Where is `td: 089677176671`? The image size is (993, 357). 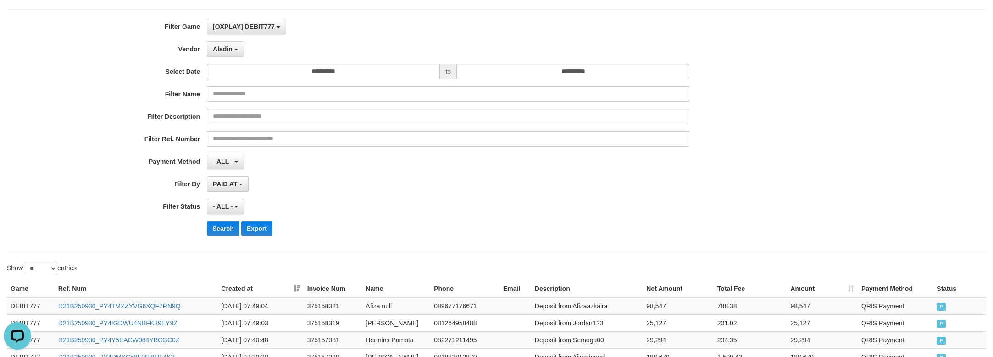 td: 089677176671 is located at coordinates (464, 306).